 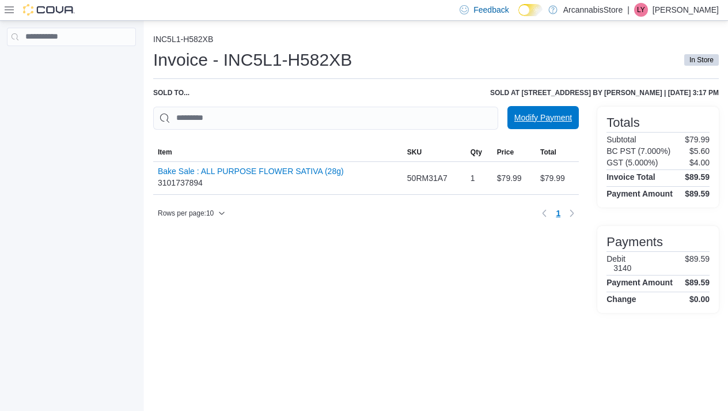 What do you see at coordinates (697, 263) in the screenshot?
I see `p: $89.59` at bounding box center [697, 263].